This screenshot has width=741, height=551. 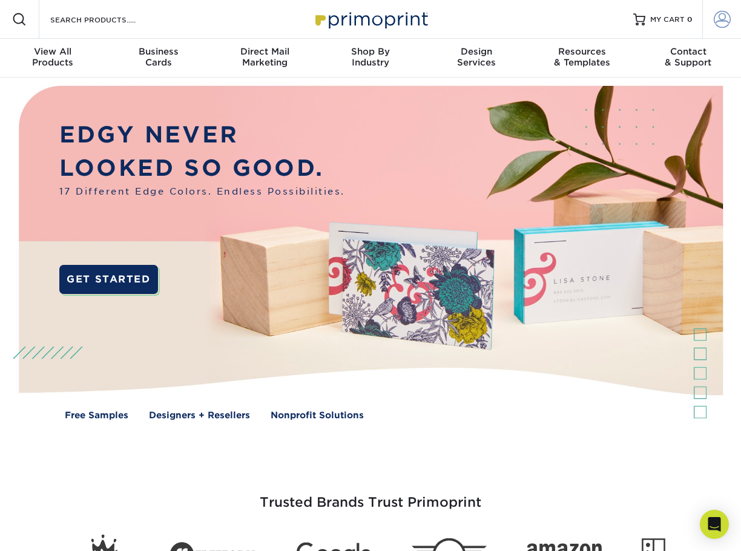 I want to click on div: Marketing, so click(x=265, y=57).